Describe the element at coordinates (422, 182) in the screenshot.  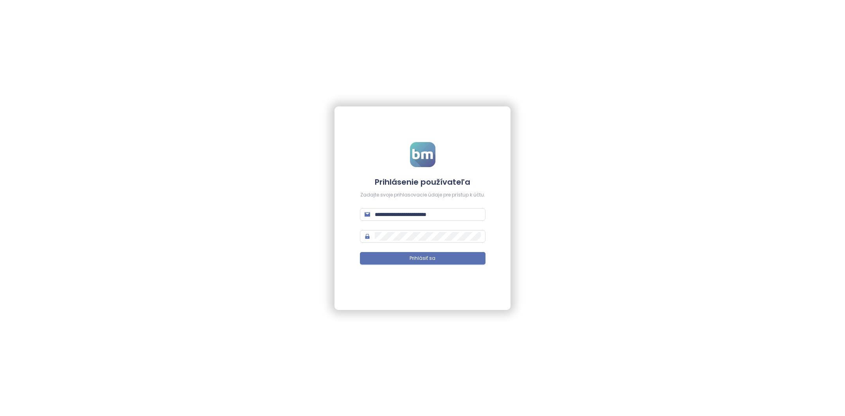
I see `h4: Prihlásenie používateľa` at that location.